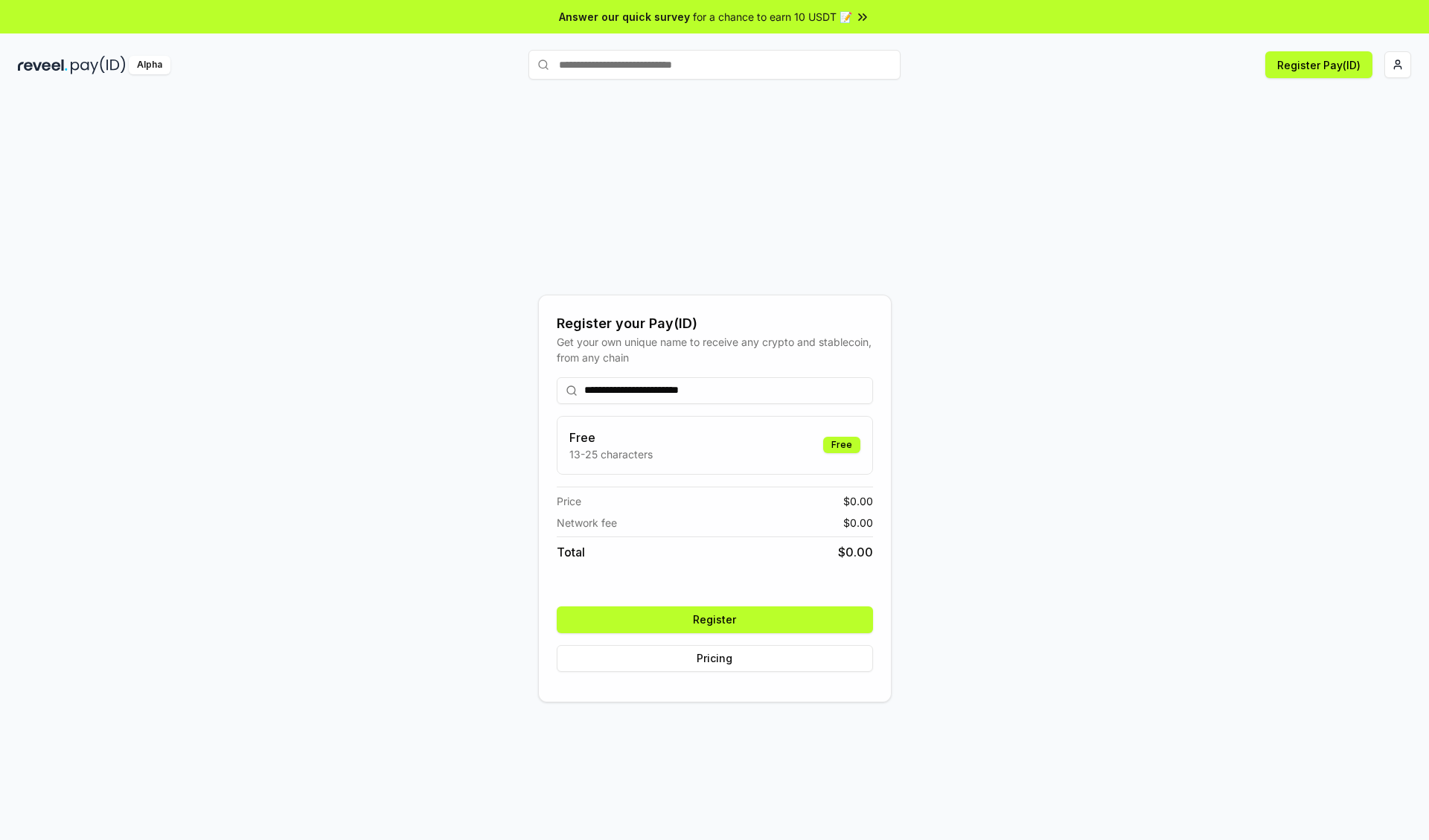 This screenshot has height=840, width=1429. I want to click on div: Free, so click(842, 445).